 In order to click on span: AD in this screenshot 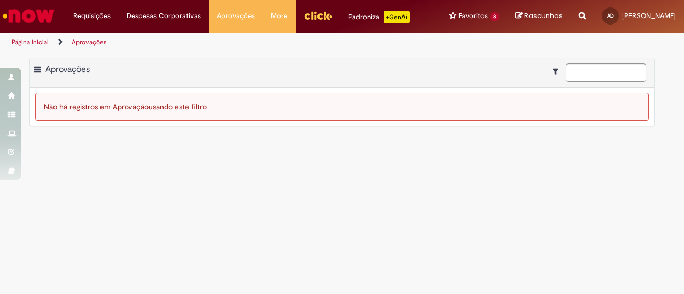, I will do `click(610, 15)`.